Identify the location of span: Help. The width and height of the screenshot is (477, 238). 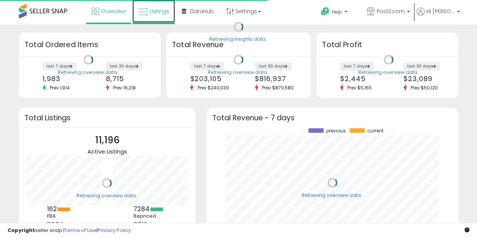
(337, 12).